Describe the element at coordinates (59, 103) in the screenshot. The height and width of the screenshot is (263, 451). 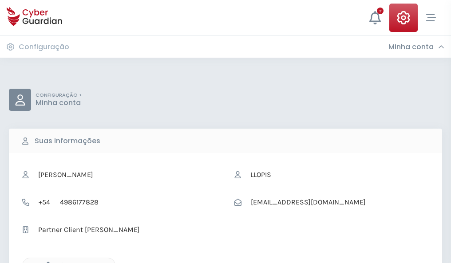
I see `p: Minha conta` at that location.